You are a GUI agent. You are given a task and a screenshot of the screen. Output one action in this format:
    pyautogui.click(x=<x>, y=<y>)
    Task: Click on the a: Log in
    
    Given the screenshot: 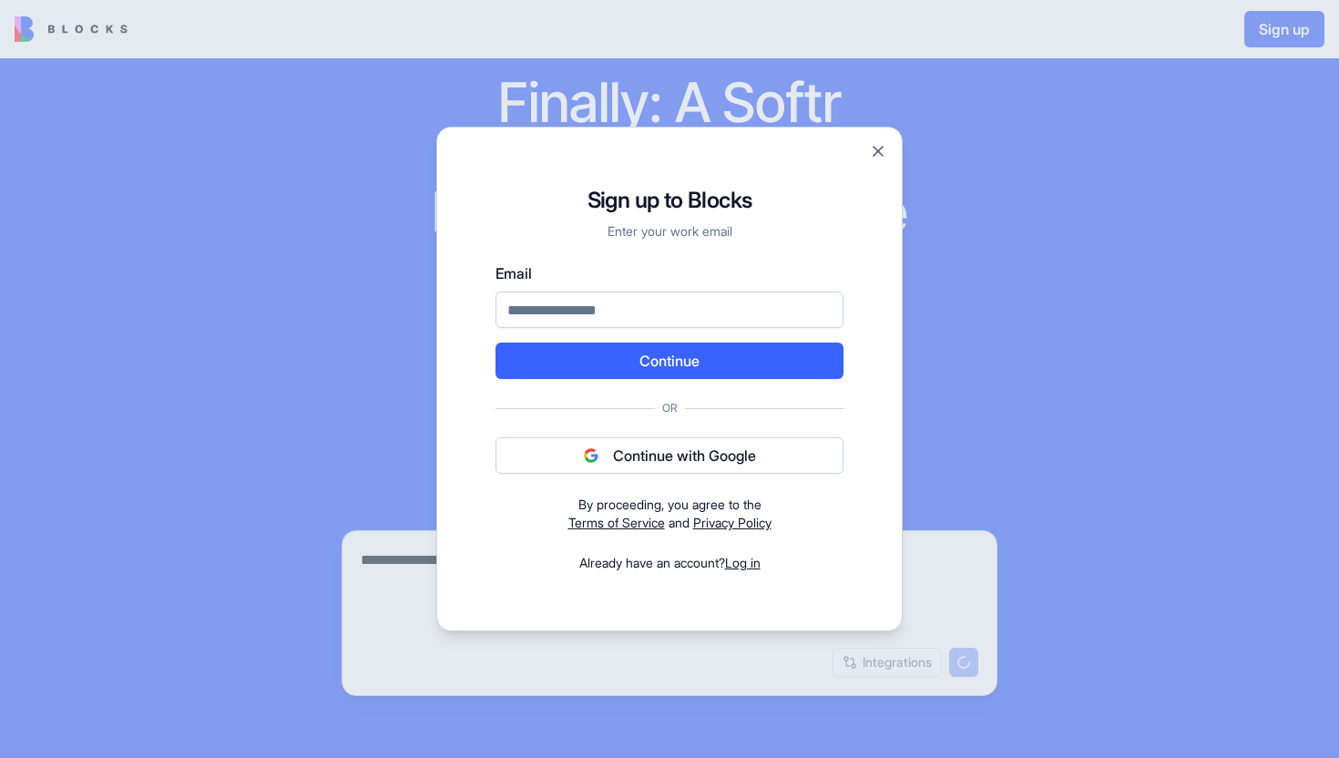 What is the action you would take?
    pyautogui.click(x=742, y=562)
    